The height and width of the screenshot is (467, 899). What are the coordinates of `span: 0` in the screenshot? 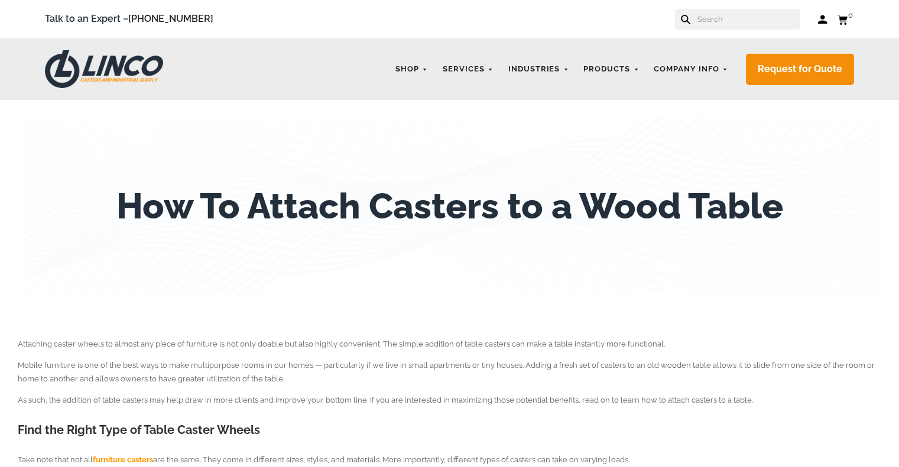 It's located at (850, 15).